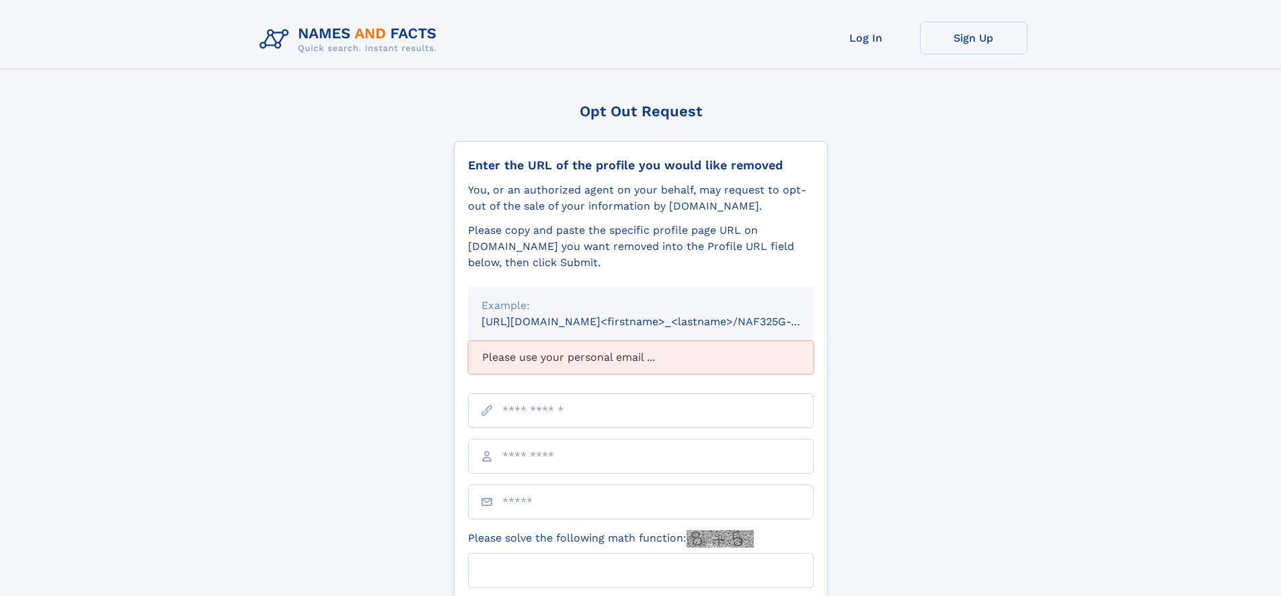 This screenshot has width=1281, height=596. Describe the element at coordinates (351, 40) in the screenshot. I see `img: Logo Names and Facts` at that location.